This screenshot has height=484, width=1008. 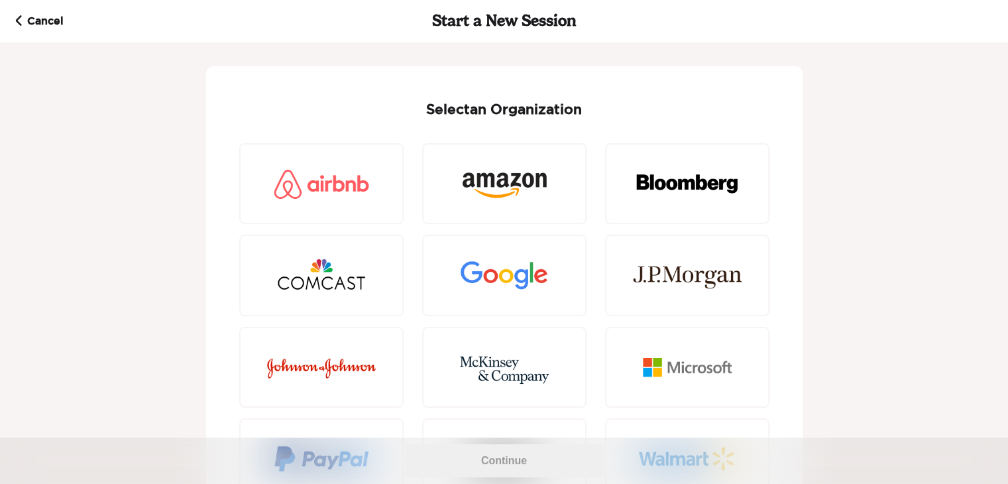 What do you see at coordinates (504, 21) in the screenshot?
I see `h2: Start a New Session` at bounding box center [504, 21].